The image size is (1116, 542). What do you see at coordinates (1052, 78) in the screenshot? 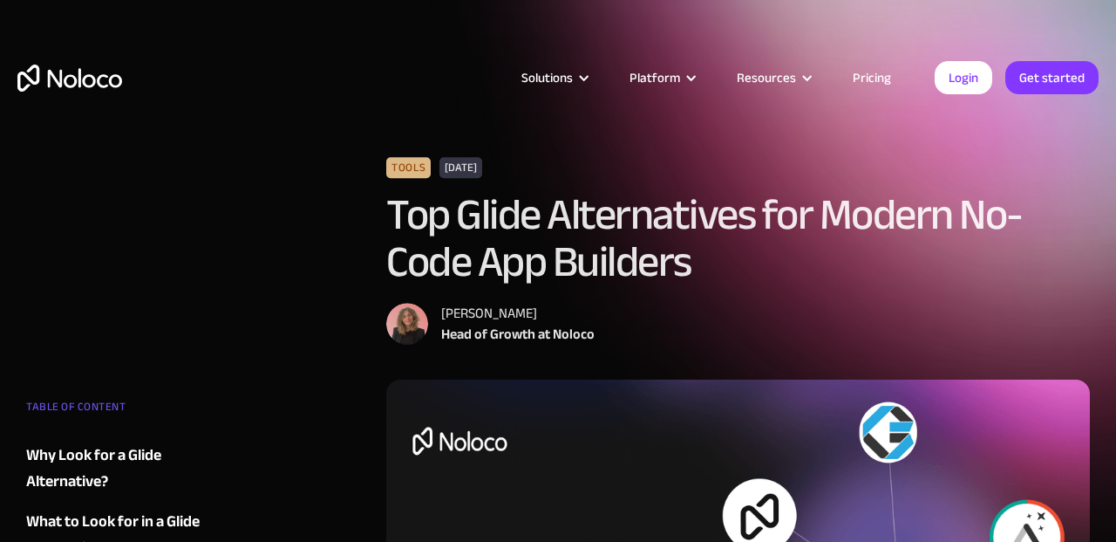
I see `a: Get started` at bounding box center [1052, 78].